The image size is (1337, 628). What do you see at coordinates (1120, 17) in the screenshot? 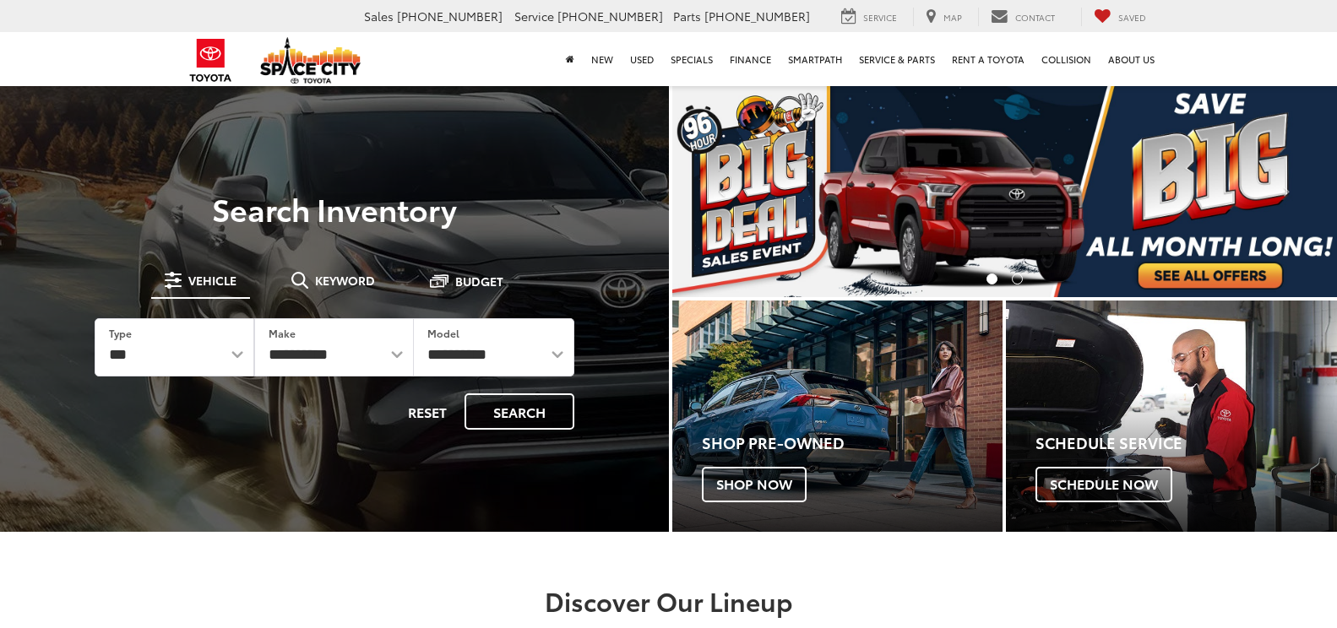
I see `a: My Saved Vehicles` at bounding box center [1120, 17].